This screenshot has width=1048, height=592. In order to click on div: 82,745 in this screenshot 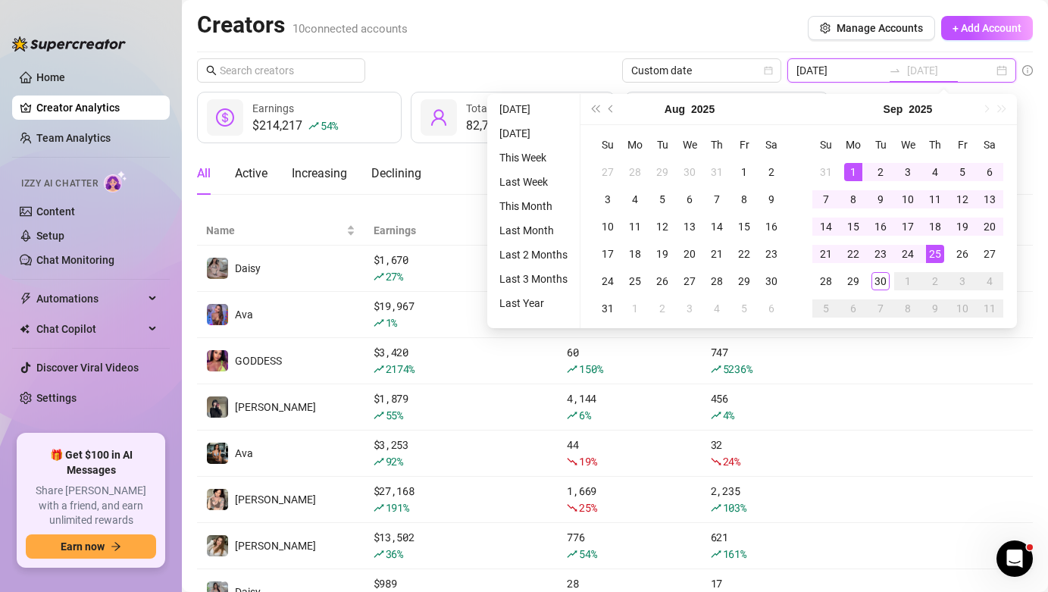, I will do `click(499, 126)`.